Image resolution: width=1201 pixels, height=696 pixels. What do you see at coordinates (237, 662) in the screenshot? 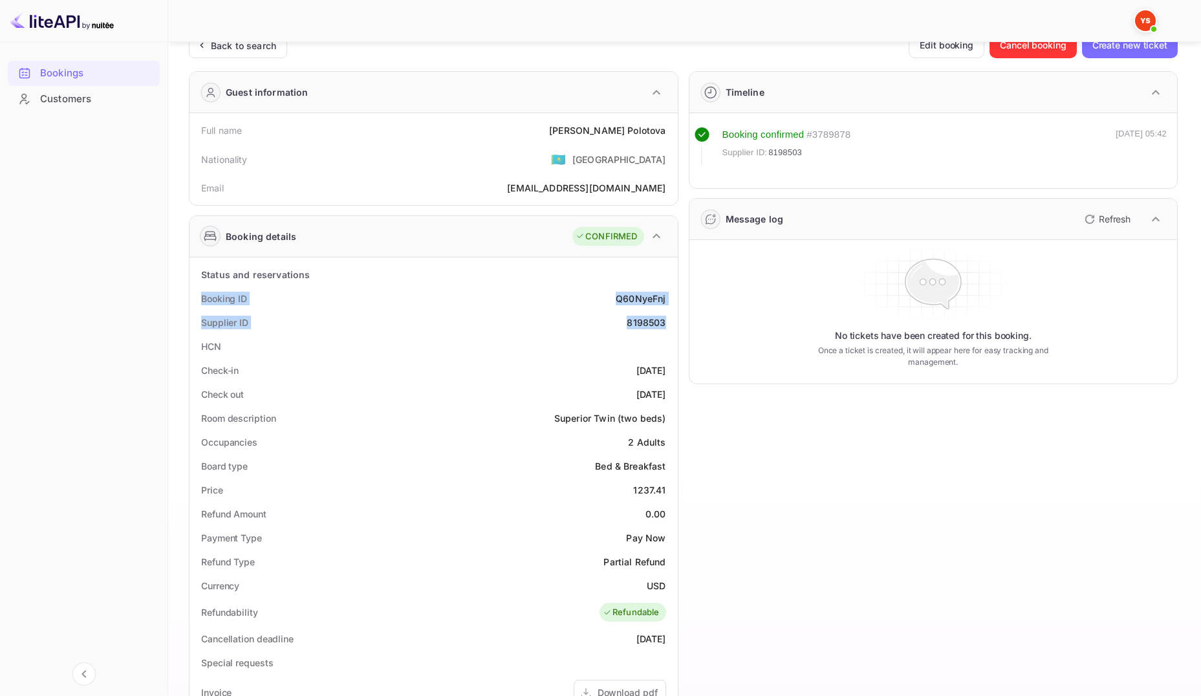
I see `div: Special requests` at bounding box center [237, 662].